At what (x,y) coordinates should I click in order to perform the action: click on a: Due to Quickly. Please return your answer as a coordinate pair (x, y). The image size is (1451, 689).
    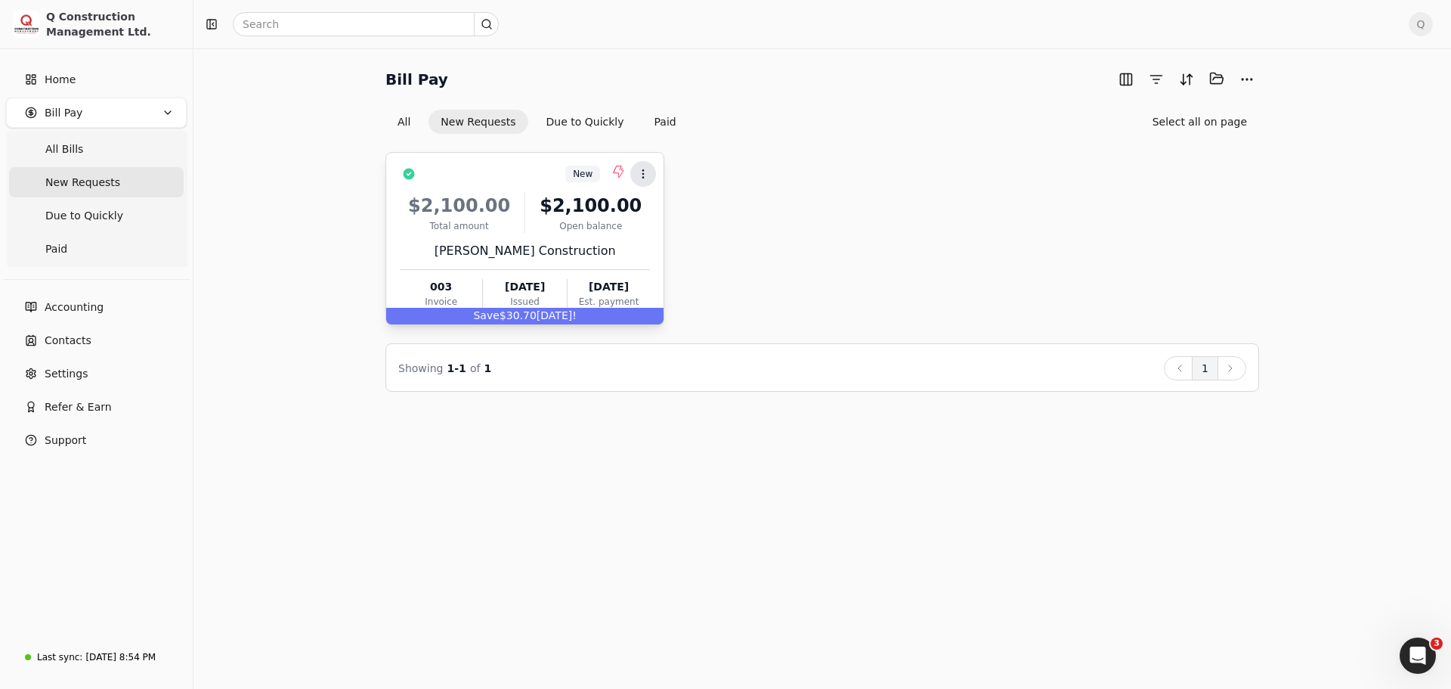
    Looking at the image, I should click on (96, 215).